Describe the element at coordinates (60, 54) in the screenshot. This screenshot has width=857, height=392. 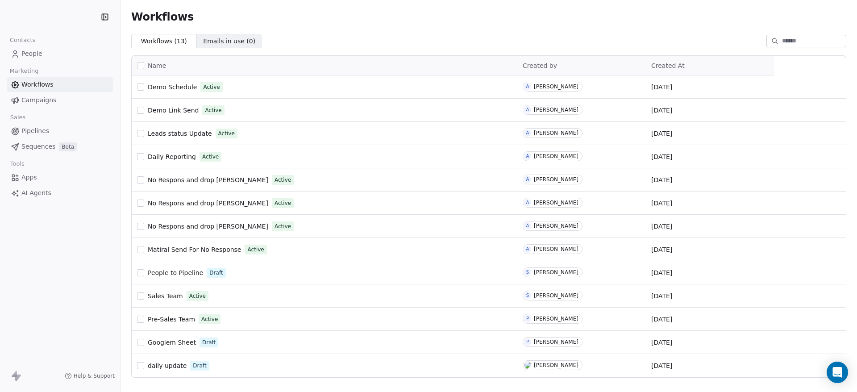
I see `a: People` at that location.